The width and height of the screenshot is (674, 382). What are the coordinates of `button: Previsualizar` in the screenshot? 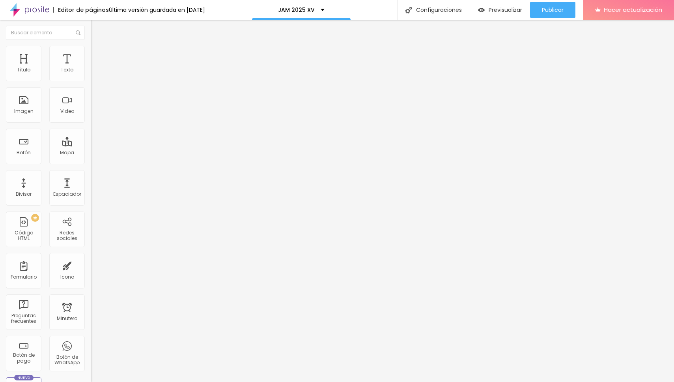 It's located at (500, 10).